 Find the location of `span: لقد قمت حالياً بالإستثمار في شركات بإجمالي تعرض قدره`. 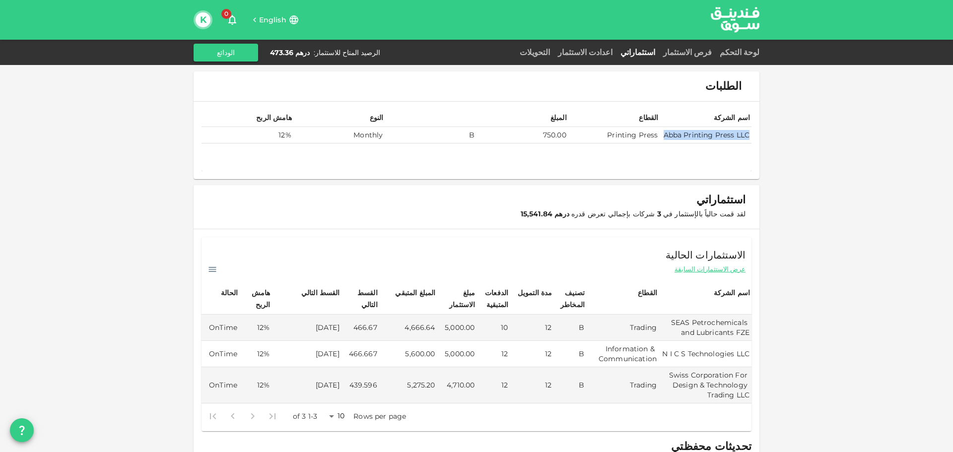

span: لقد قمت حالياً بالإستثمار في شركات بإجمالي تعرض قدره is located at coordinates (633, 214).